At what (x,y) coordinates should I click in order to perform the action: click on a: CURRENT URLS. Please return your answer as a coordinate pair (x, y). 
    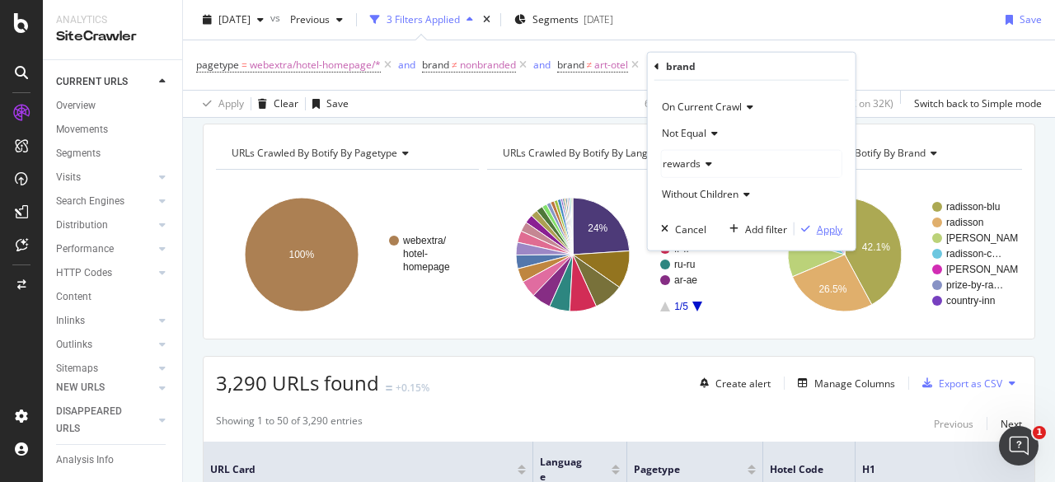
    Looking at the image, I should click on (105, 82).